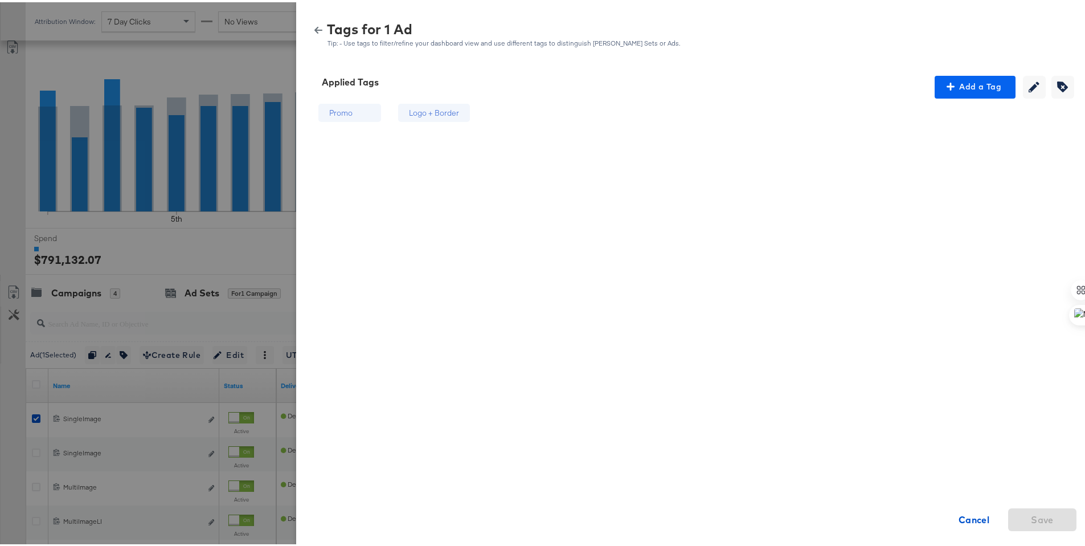 The image size is (1085, 546). Describe the element at coordinates (350, 80) in the screenshot. I see `div: Applied Tags` at that location.